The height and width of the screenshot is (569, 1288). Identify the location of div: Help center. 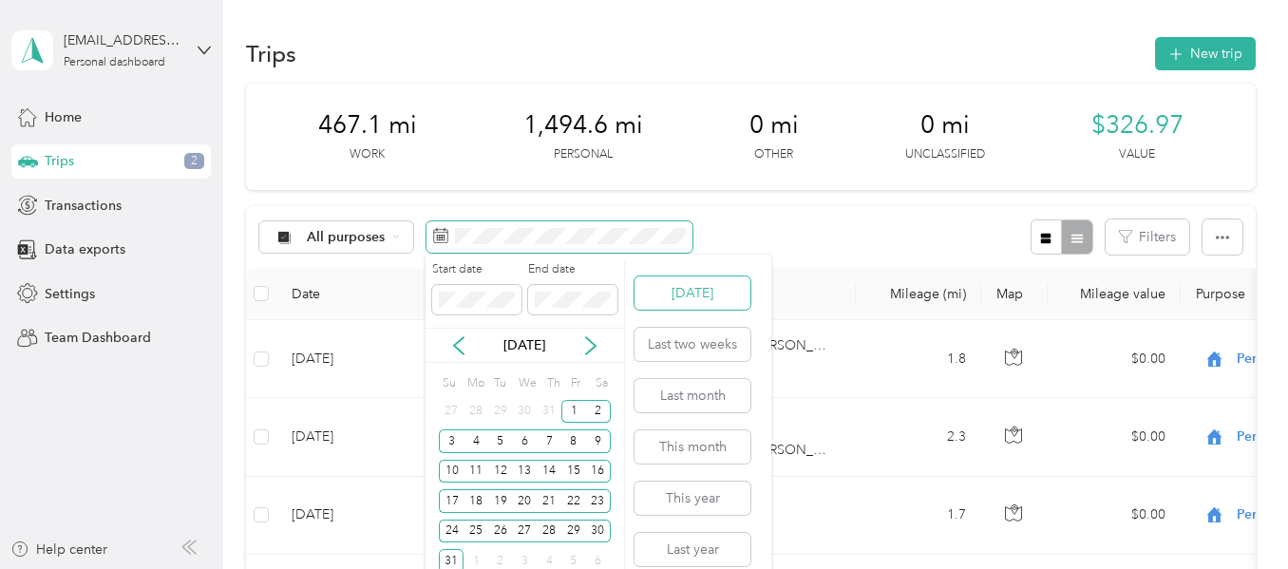
(59, 549).